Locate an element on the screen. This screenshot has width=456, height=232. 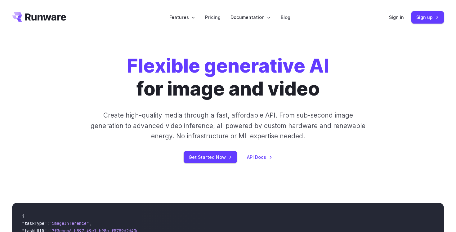
a: API Docs is located at coordinates (259, 157).